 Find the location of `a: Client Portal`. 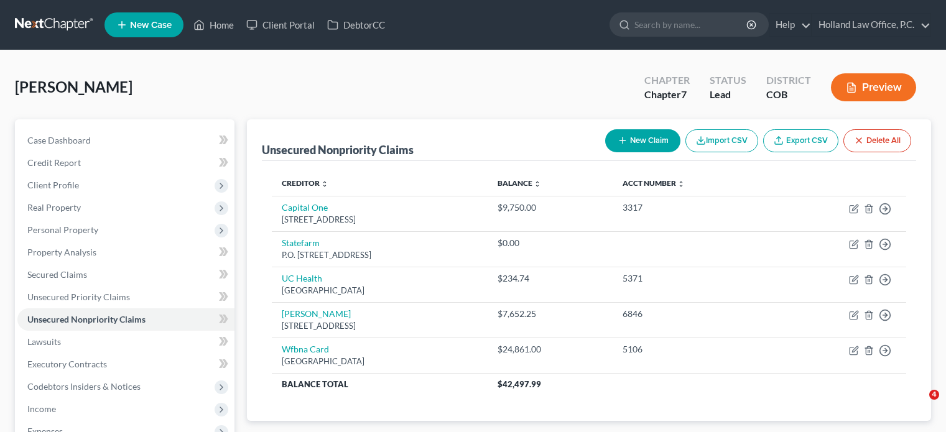

a: Client Portal is located at coordinates (281, 25).